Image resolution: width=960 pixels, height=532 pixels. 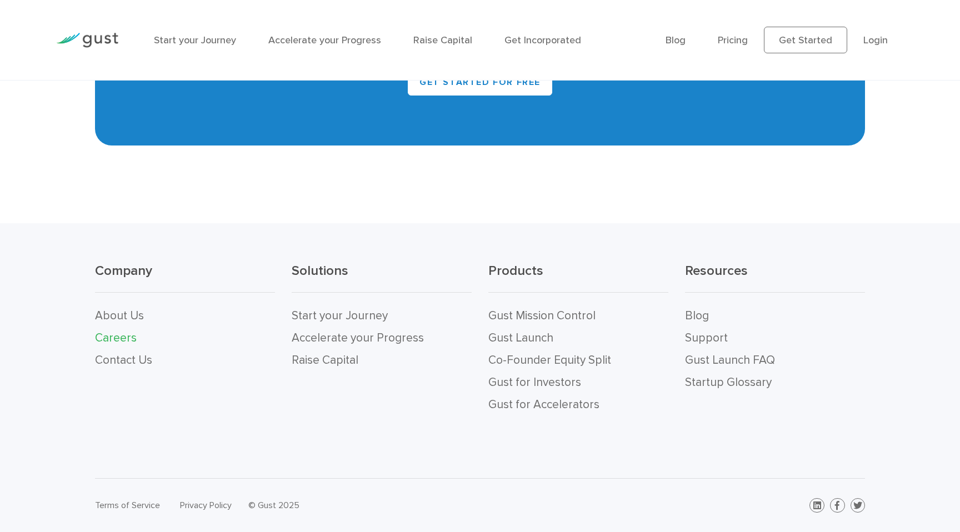 What do you see at coordinates (730, 360) in the screenshot?
I see `a: Gust Launch FAQ` at bounding box center [730, 360].